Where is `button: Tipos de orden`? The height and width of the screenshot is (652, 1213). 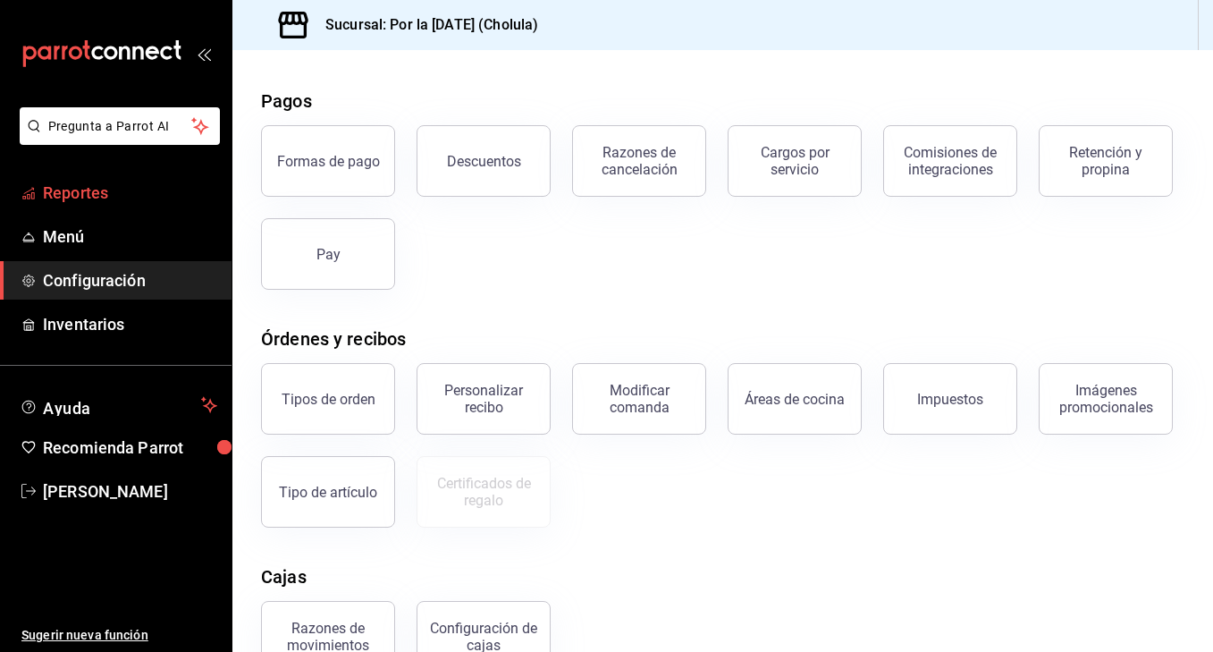 button: Tipos de orden is located at coordinates (328, 399).